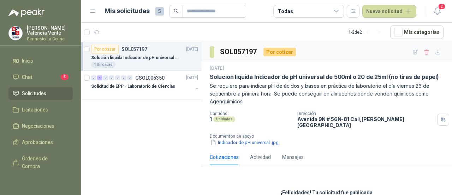 This screenshot has width=452, height=195. I want to click on a: Inicio, so click(41, 61).